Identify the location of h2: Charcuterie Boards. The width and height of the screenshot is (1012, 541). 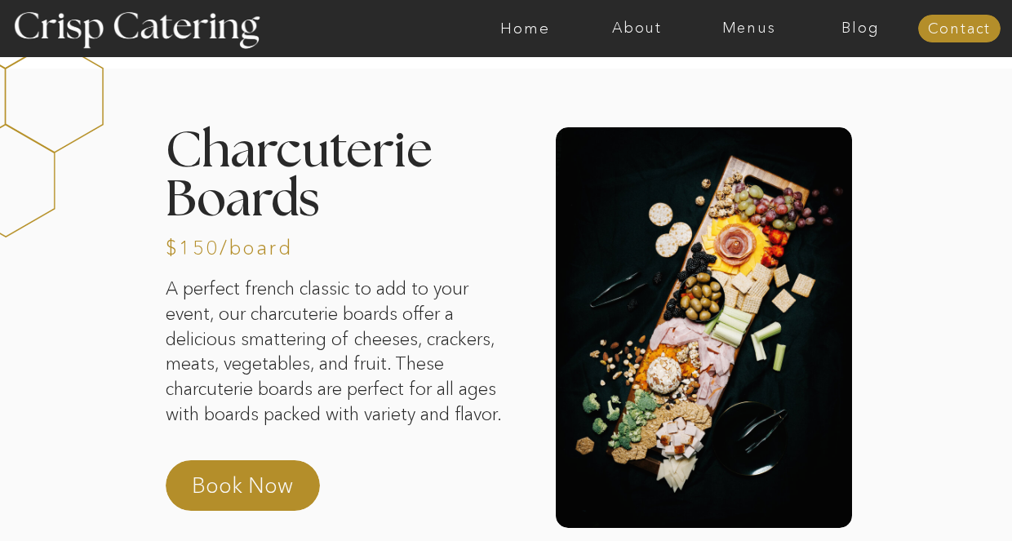
(357, 149).